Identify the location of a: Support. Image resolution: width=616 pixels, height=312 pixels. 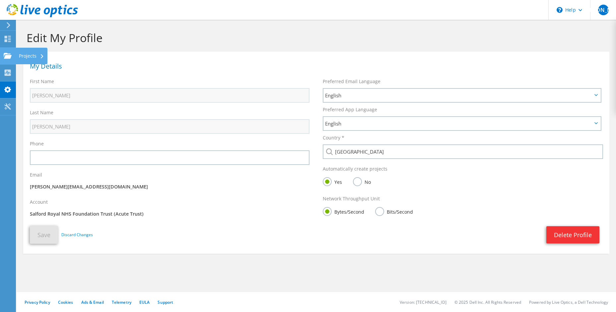
(165, 302).